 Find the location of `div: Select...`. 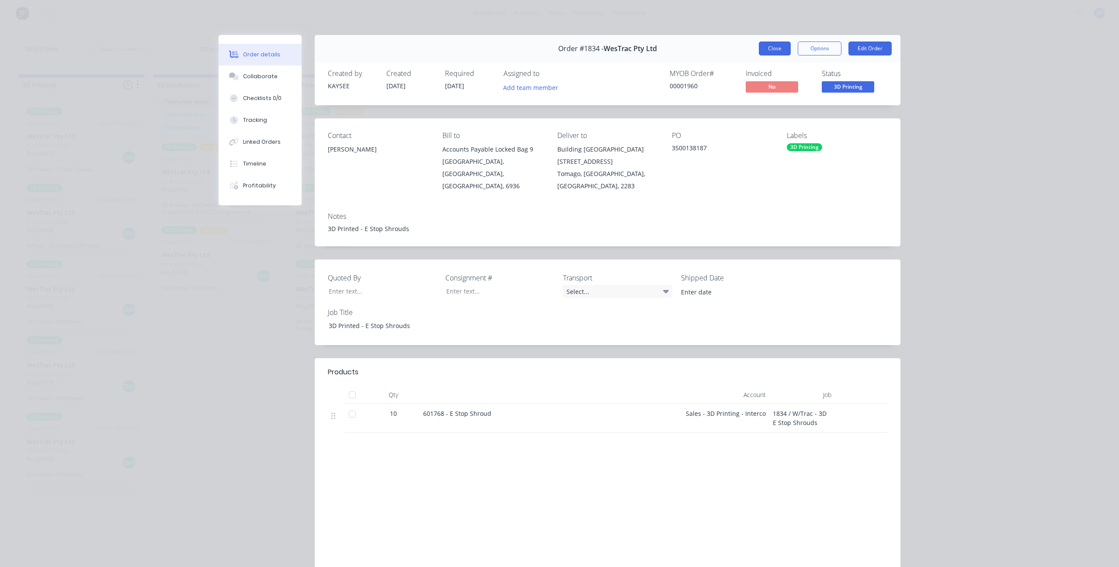

div: Select... is located at coordinates (618, 292).